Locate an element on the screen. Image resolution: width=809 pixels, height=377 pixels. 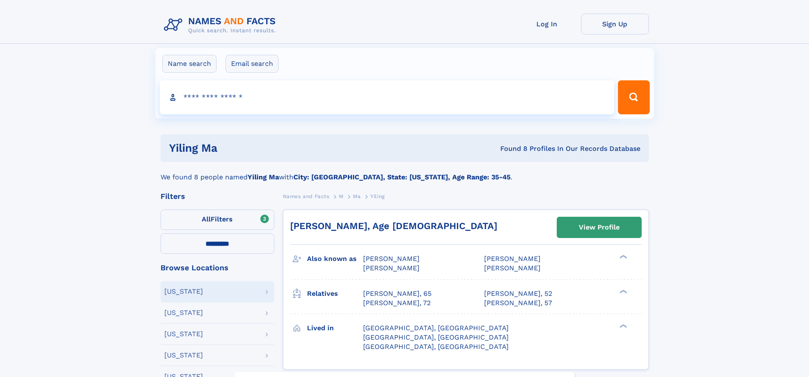
div: Browse Locations is located at coordinates (218, 268).